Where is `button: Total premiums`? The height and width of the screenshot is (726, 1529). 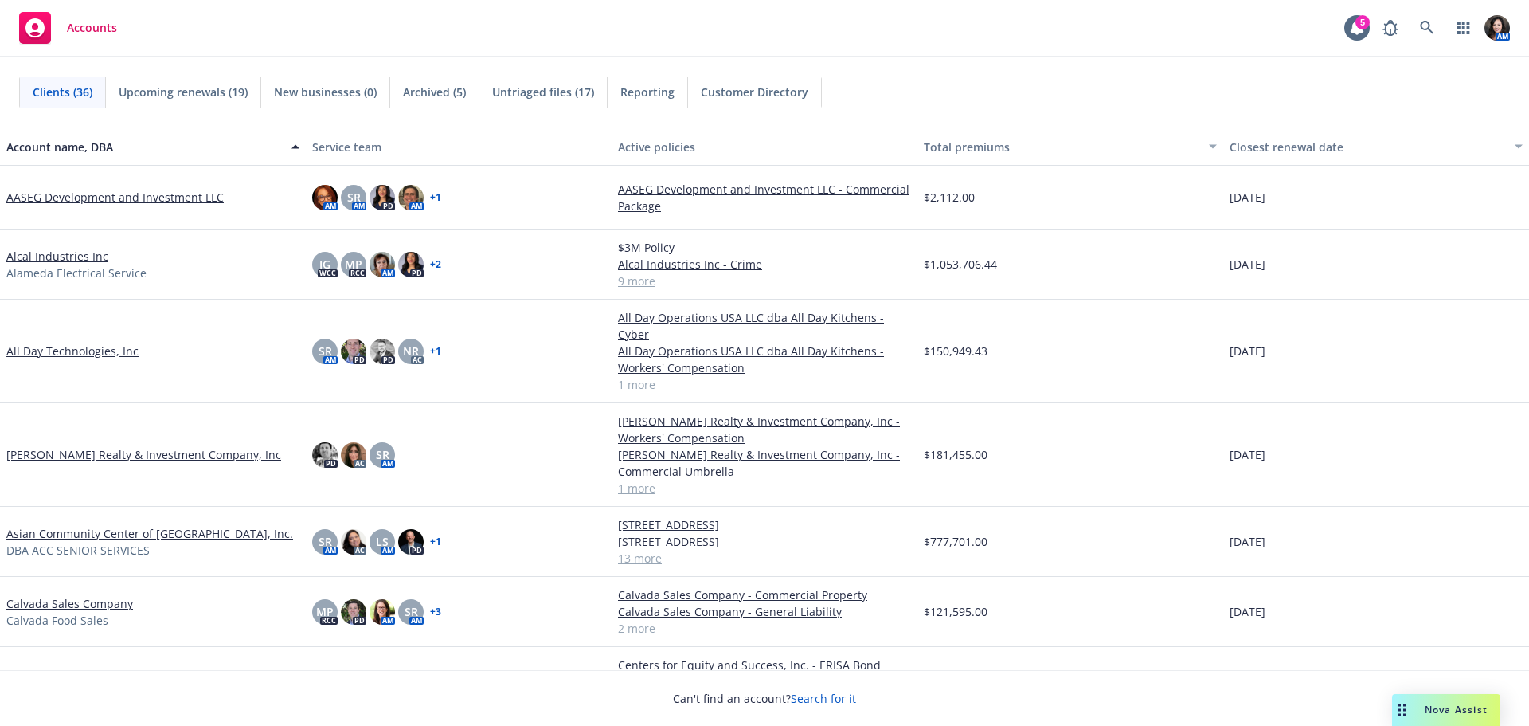 button: Total premiums is located at coordinates (1071, 147).